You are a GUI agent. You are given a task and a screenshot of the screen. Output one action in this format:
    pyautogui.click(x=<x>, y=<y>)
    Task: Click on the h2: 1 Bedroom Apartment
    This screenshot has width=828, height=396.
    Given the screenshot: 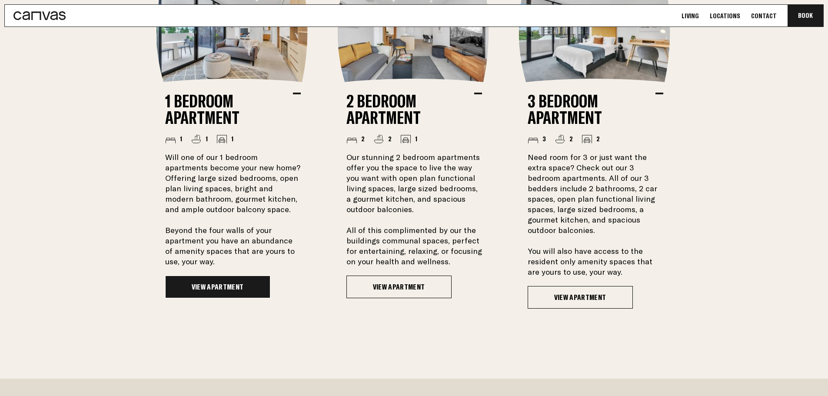 What is the action you would take?
    pyautogui.click(x=229, y=109)
    